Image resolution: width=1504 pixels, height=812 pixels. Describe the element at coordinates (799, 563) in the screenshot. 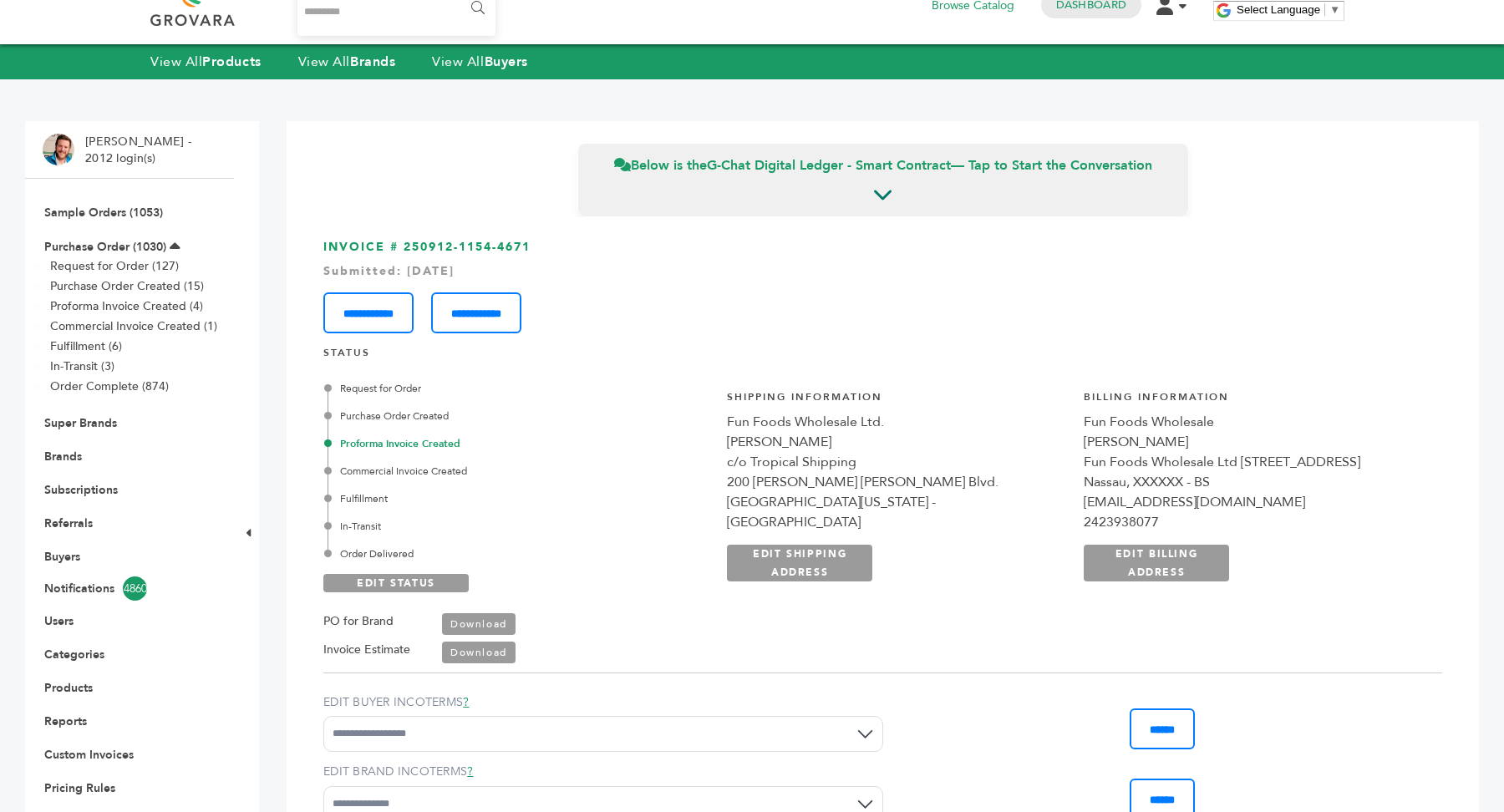

I see `a: EDIT SHIPPING ADDRESS` at that location.